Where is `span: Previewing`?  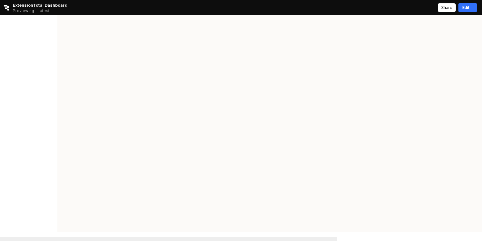
span: Previewing is located at coordinates (23, 11).